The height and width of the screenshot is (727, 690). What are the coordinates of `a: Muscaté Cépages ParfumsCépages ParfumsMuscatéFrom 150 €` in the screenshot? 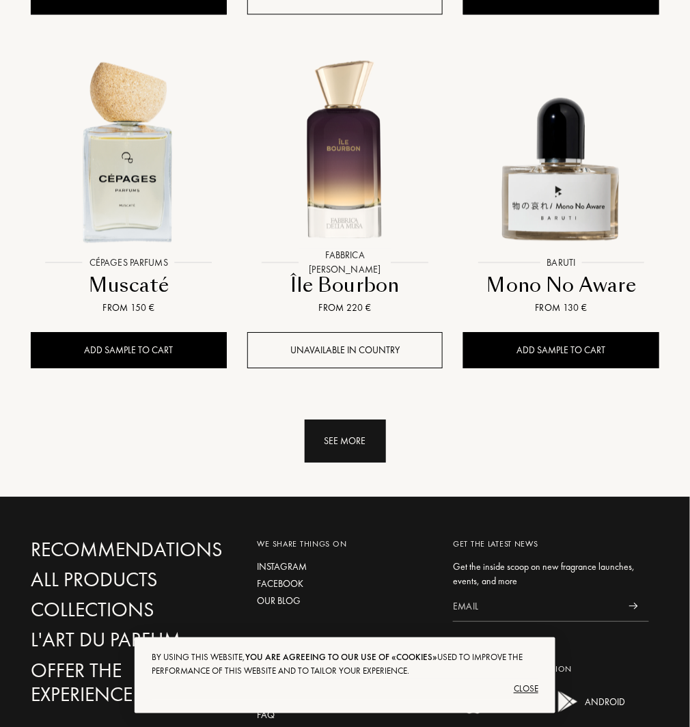 It's located at (128, 185).